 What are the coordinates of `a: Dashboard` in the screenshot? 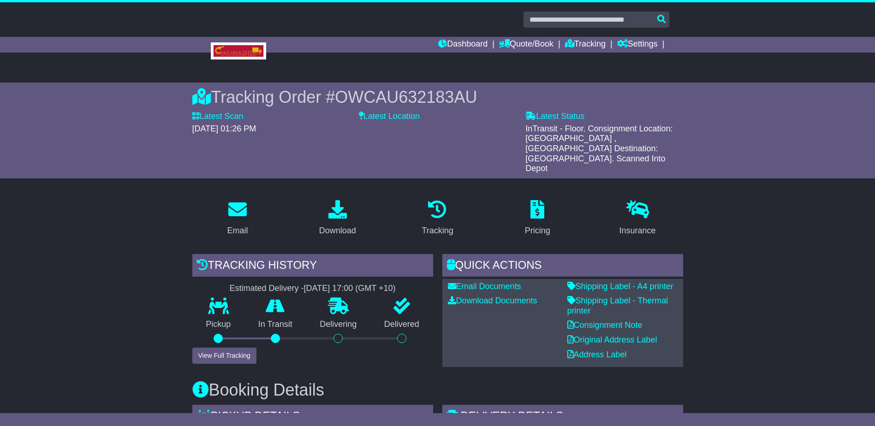 It's located at (463, 45).